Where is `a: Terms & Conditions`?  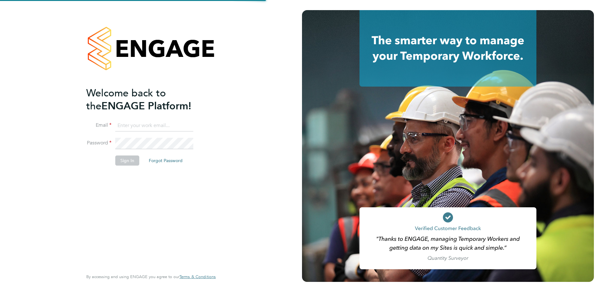
a: Terms & Conditions is located at coordinates (197, 277).